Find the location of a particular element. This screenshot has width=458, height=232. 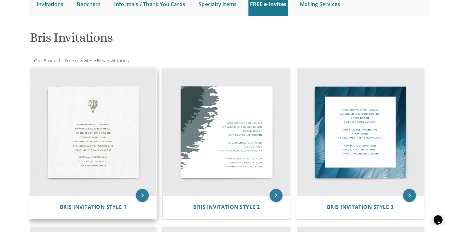

h1: Bris Invitations is located at coordinates (161, 40).